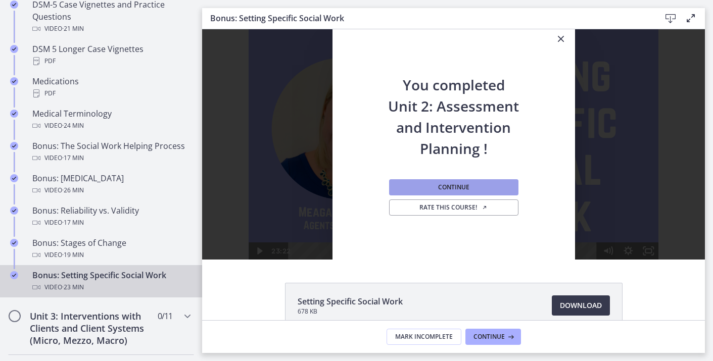  What do you see at coordinates (580, 306) in the screenshot?
I see `a: Download` at bounding box center [580, 306].